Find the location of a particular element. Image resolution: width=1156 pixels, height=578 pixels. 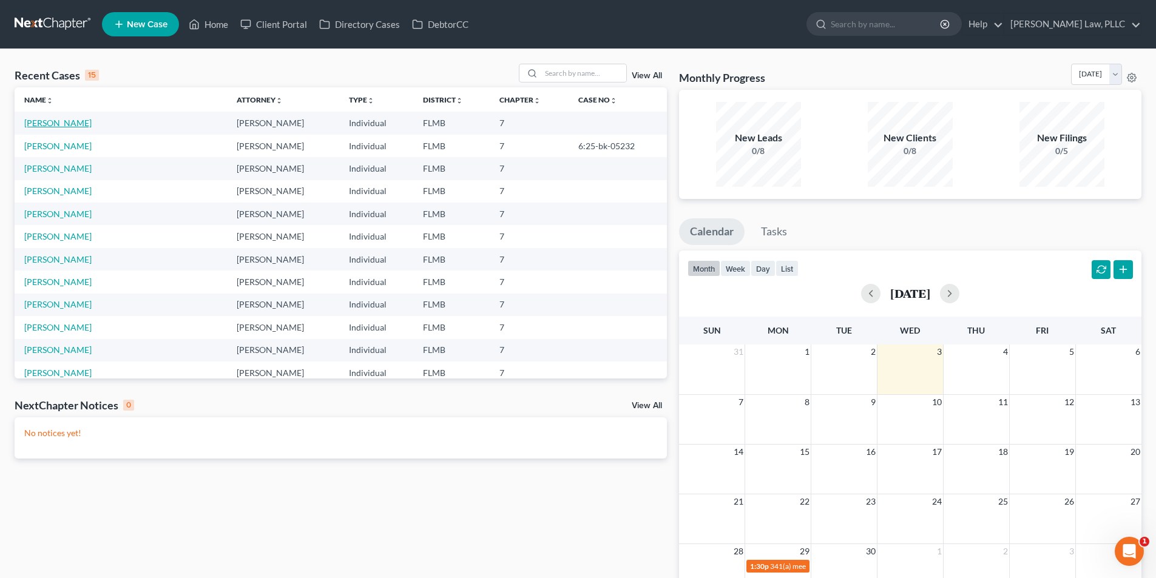

div: New Clients is located at coordinates (910, 138).